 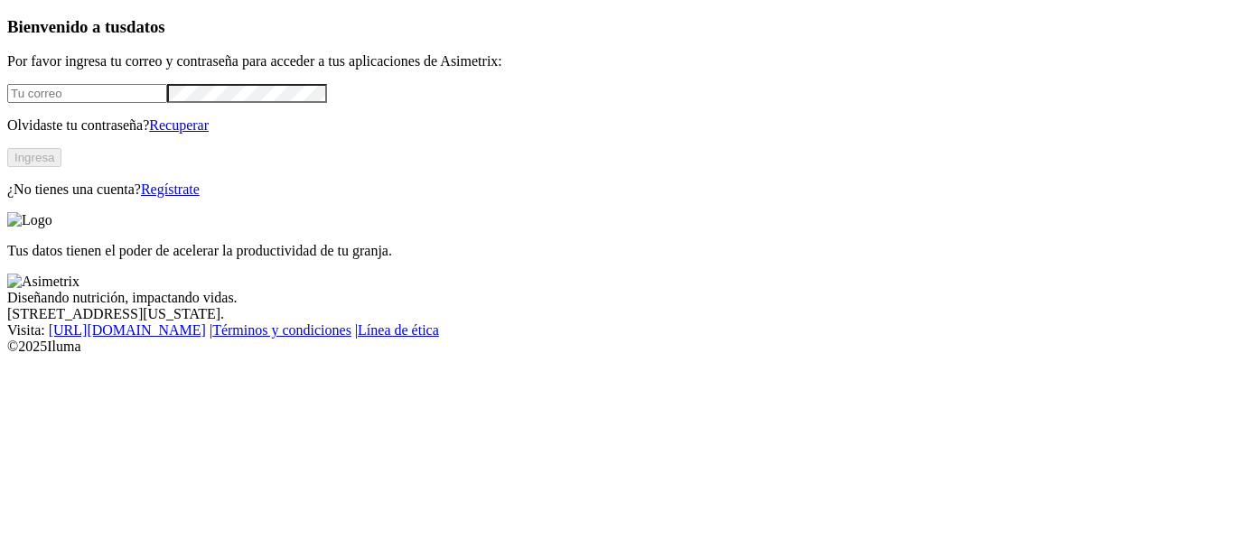 What do you see at coordinates (282, 330) in the screenshot?
I see `a: Términos y condiciones` at bounding box center [282, 330].